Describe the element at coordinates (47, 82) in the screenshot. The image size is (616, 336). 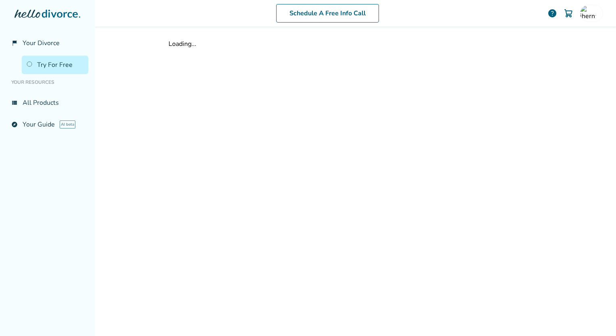
I see `li: Your Resources` at that location.